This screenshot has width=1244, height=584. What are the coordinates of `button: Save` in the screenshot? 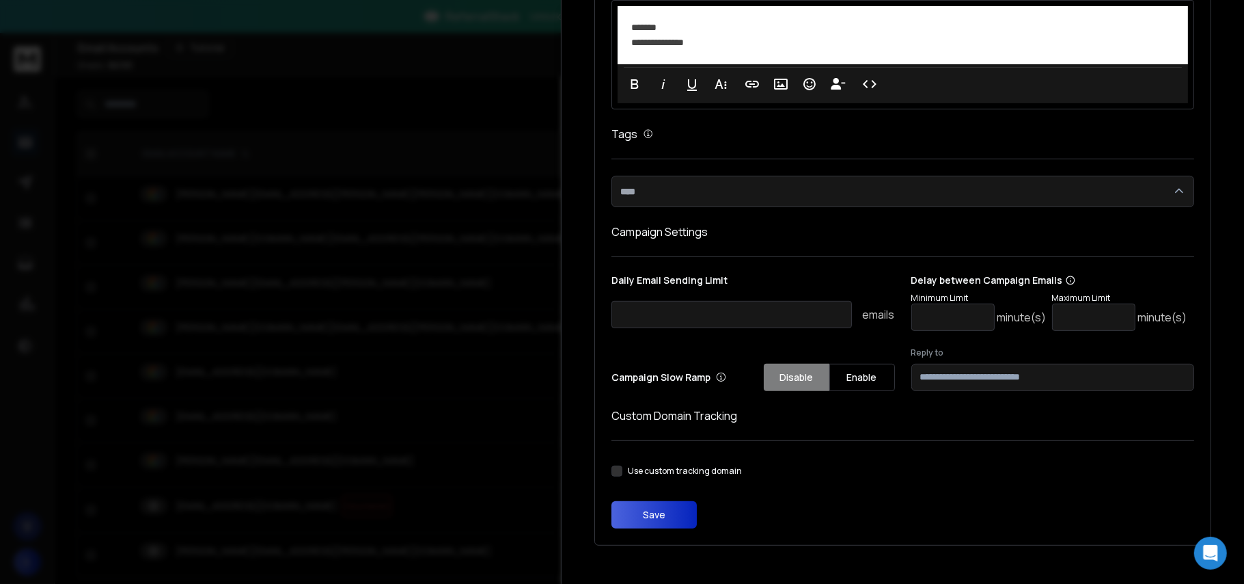 It's located at (654, 515).